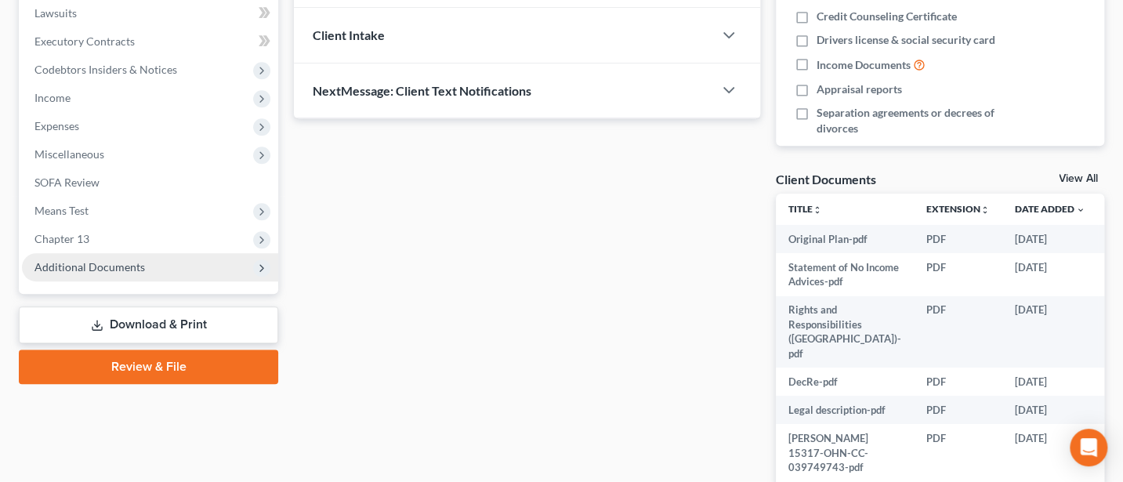  I want to click on a: Download & Print, so click(148, 324).